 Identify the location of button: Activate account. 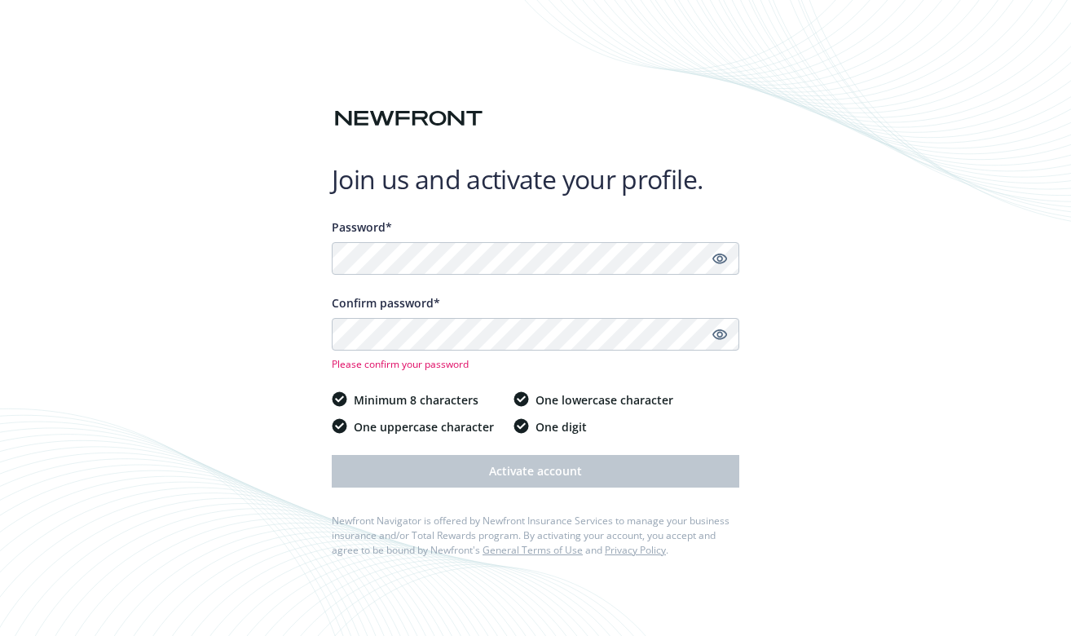
(536, 471).